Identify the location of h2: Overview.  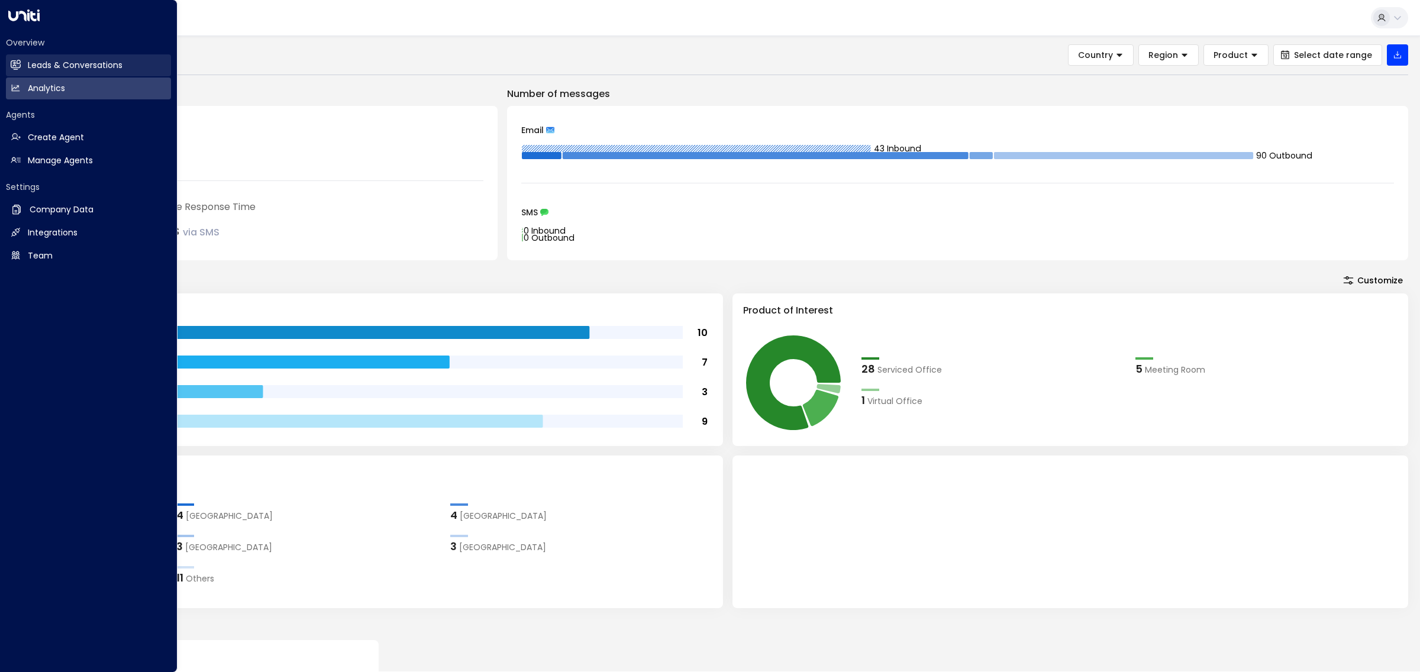
(88, 43).